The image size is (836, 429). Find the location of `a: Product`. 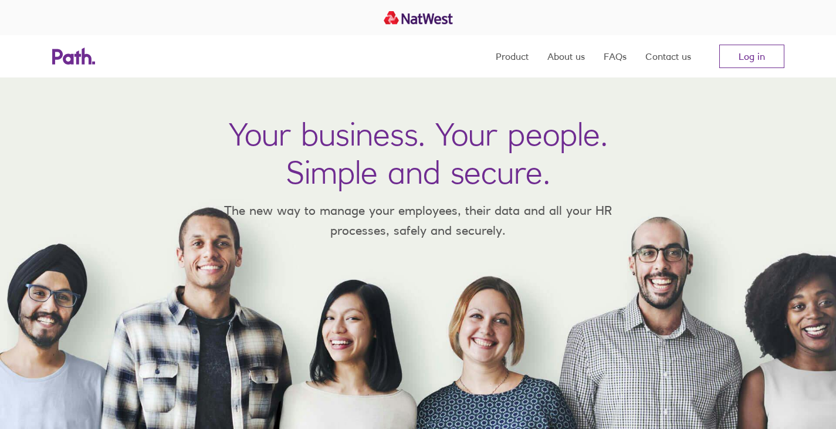

a: Product is located at coordinates (512, 56).